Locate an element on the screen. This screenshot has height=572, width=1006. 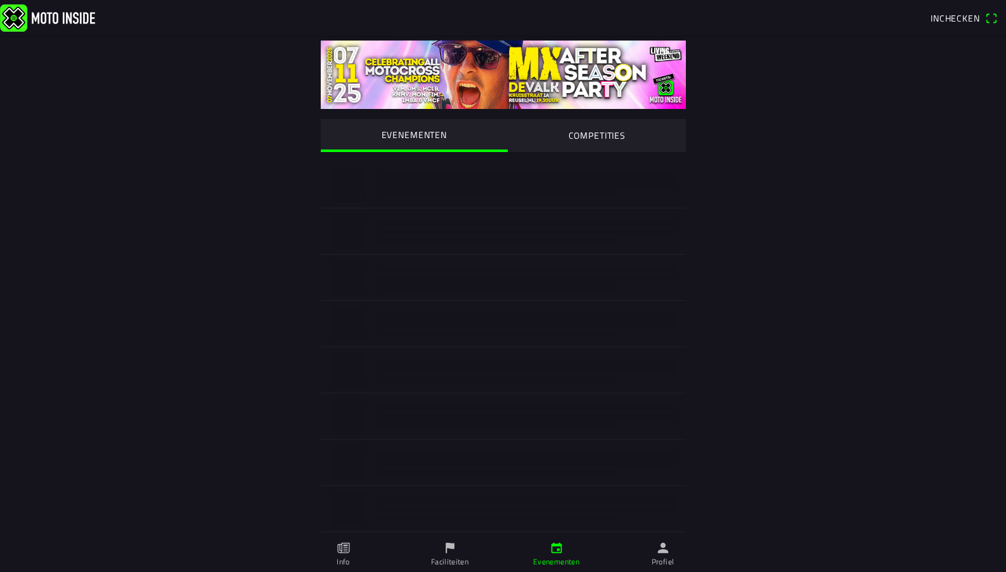
ion-label: Profiel is located at coordinates (663, 562).